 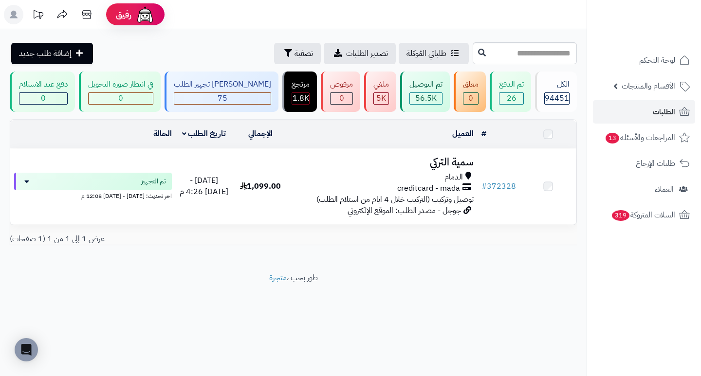 I want to click on span: إضافة طلب جديد, so click(x=45, y=54).